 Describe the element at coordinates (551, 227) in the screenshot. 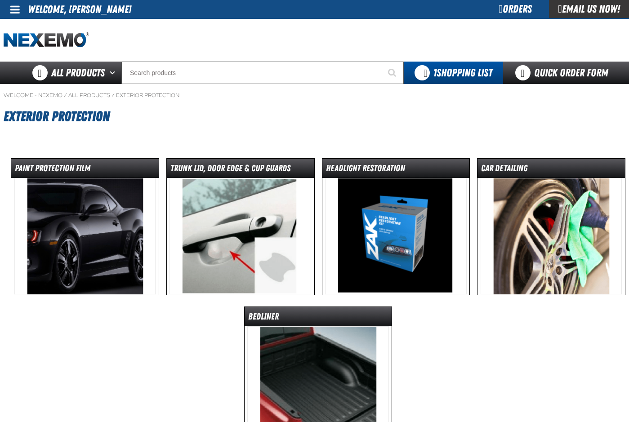

I see `a: Car Detailing` at that location.